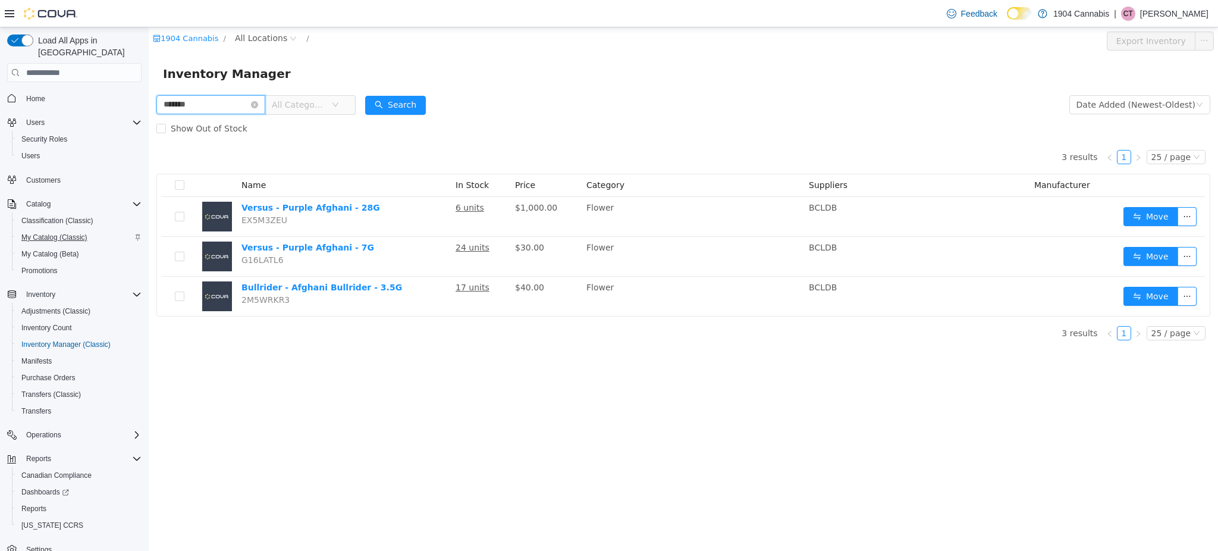 Image resolution: width=1218 pixels, height=551 pixels. I want to click on button: Purchase Orders, so click(79, 378).